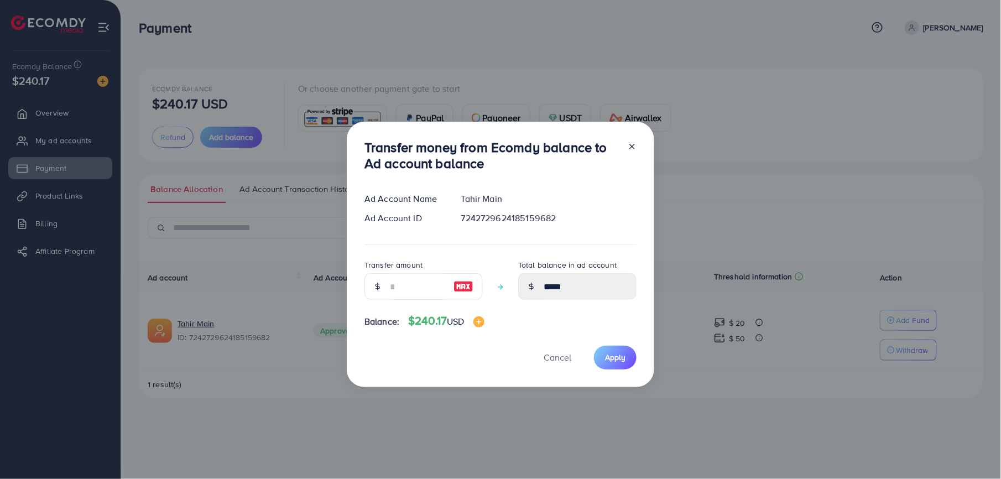  I want to click on button: Cancel, so click(558, 357).